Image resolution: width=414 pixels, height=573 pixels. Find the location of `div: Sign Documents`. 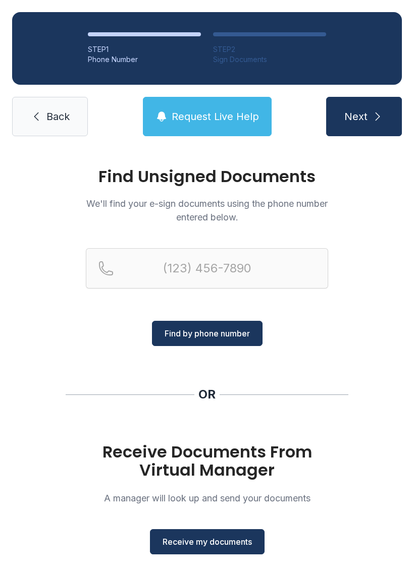

div: Sign Documents is located at coordinates (269, 60).